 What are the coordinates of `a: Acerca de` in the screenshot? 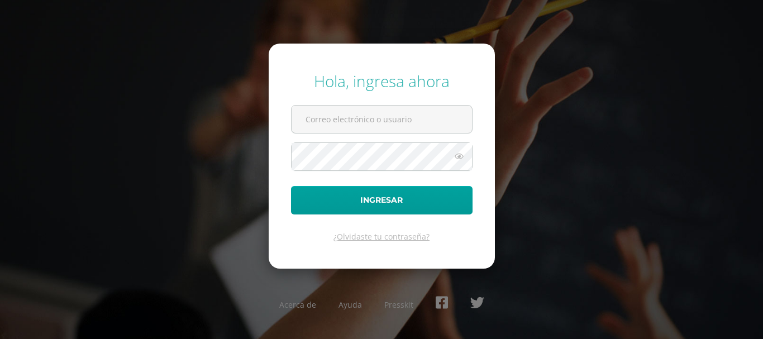 It's located at (298, 304).